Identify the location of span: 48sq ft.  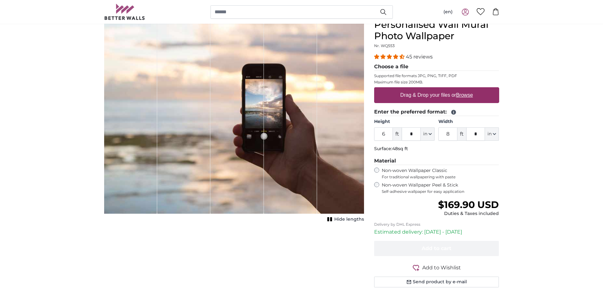
(400, 149).